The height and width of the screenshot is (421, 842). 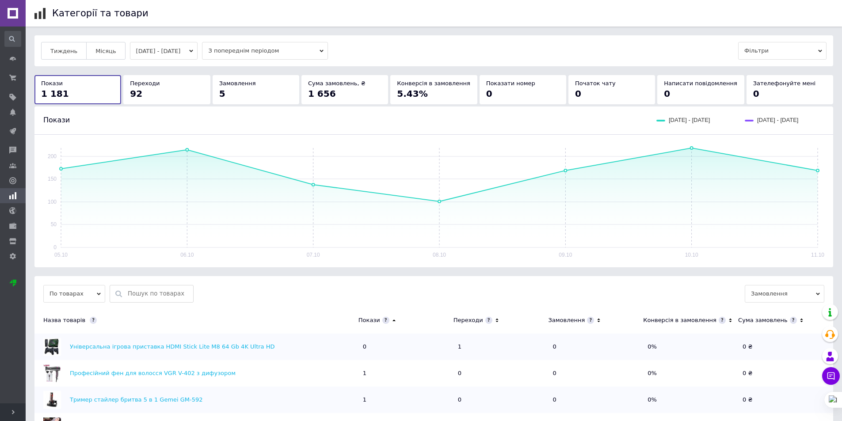 I want to click on span: По товарах, so click(x=74, y=294).